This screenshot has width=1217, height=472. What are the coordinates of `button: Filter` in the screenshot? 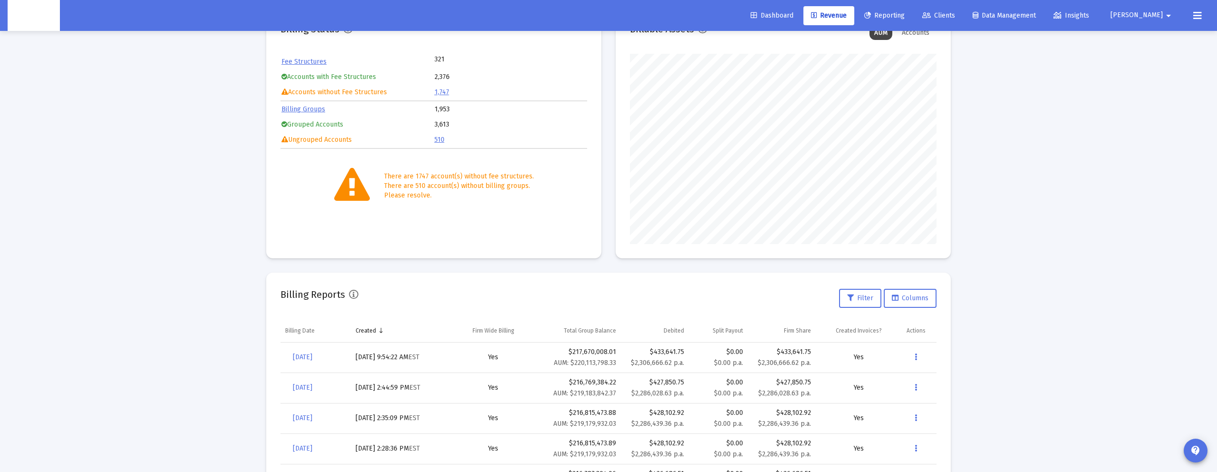 It's located at (860, 298).